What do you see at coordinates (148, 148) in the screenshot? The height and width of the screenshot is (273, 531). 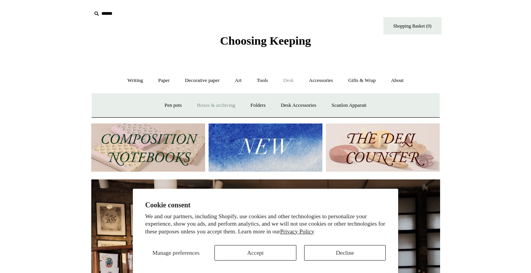 I see `img: 202302 Composition ledgers.jpg__PID:69722ee6-fa44-49dd-a067-31375e5d54ec` at bounding box center [148, 148].